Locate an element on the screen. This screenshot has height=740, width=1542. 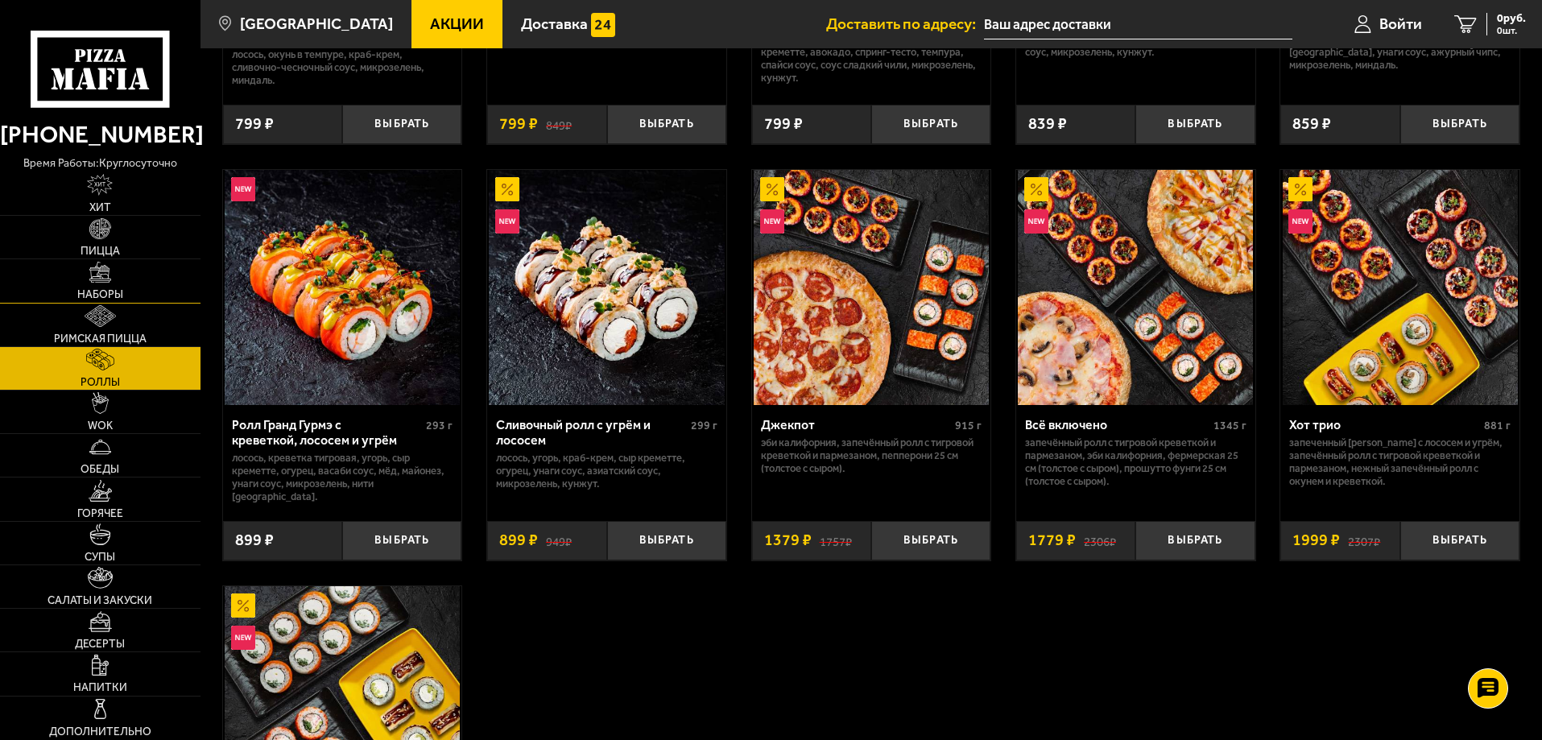
a: НовинкаРолл Гранд Гурмэ с креветкой, лососем и угрём is located at coordinates (342, 288).